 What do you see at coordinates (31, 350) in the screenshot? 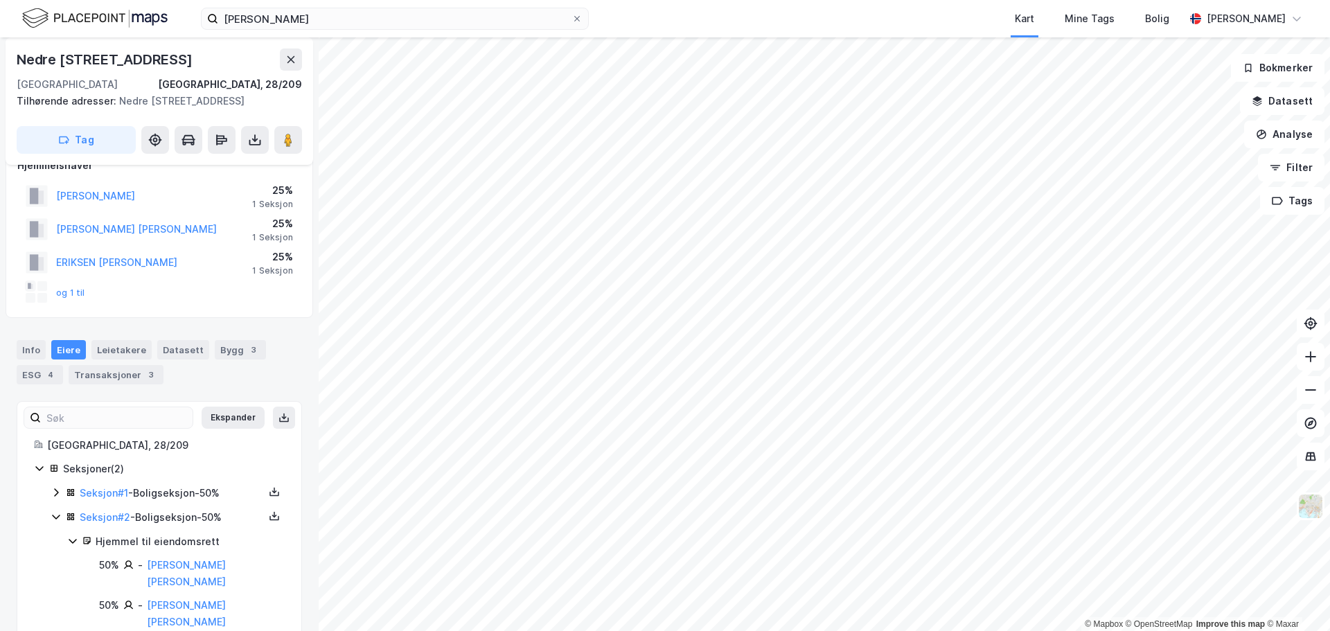
I see `div: Info` at bounding box center [31, 350].